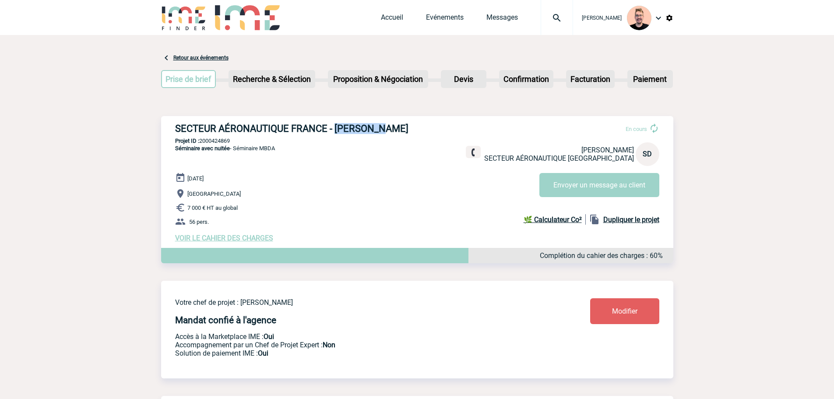 This screenshot has height=399, width=834. What do you see at coordinates (329, 344) in the screenshot?
I see `b: Non` at bounding box center [329, 344].